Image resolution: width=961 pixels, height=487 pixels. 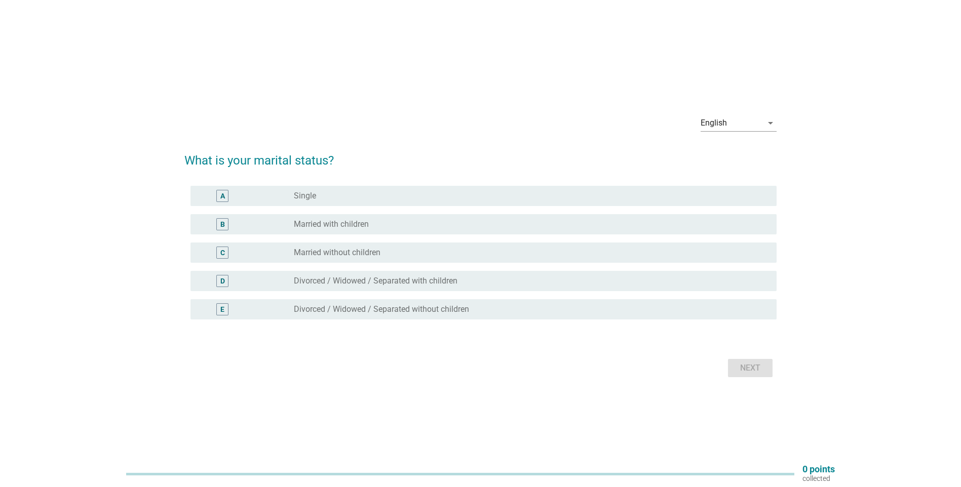 I want to click on p: collected, so click(x=818, y=479).